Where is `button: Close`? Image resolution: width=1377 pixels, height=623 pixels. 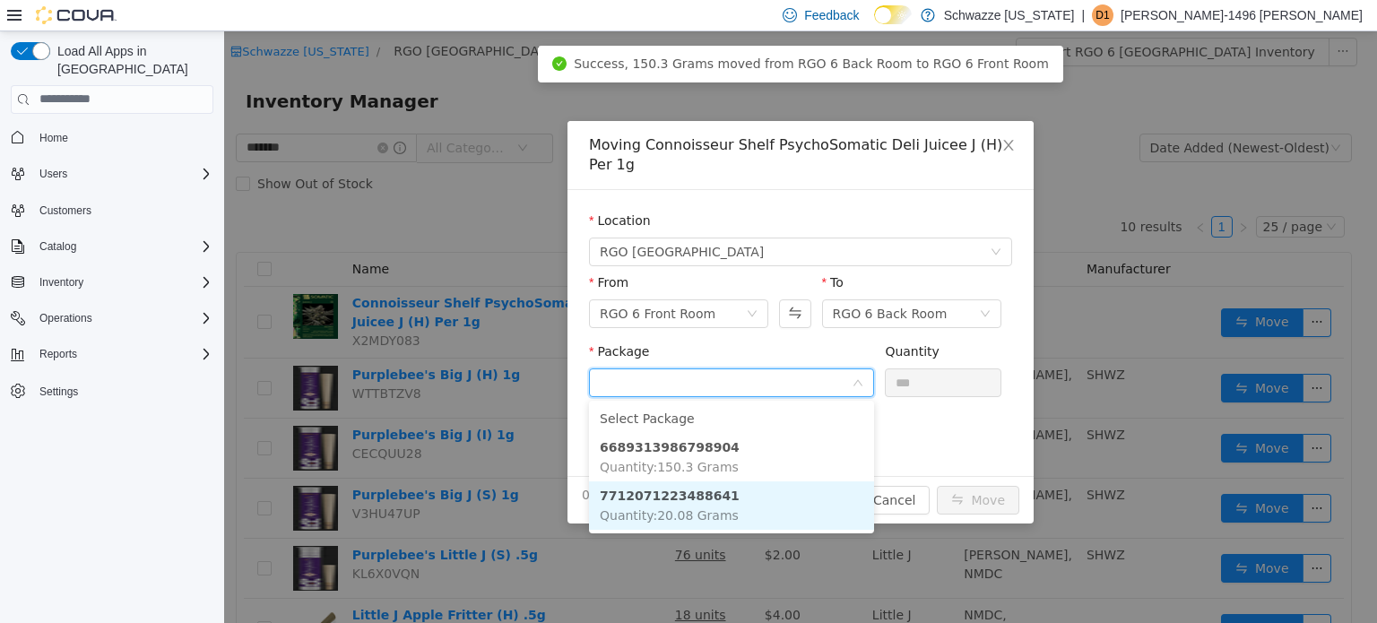 button: Close is located at coordinates (785, 115).